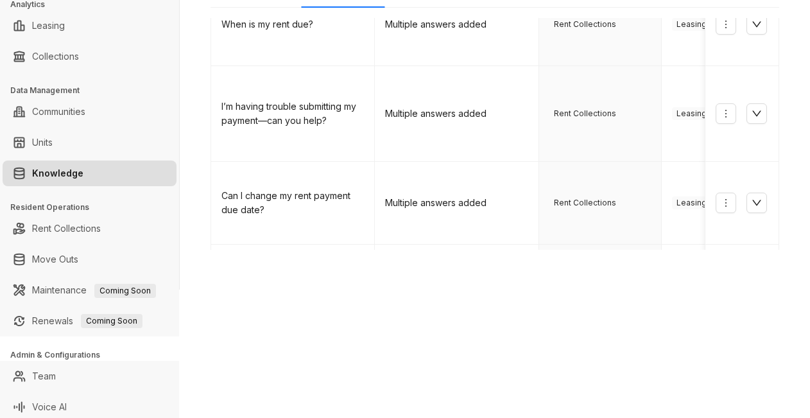  What do you see at coordinates (87, 321) in the screenshot?
I see `a: RenewalsComing Soon` at bounding box center [87, 321].